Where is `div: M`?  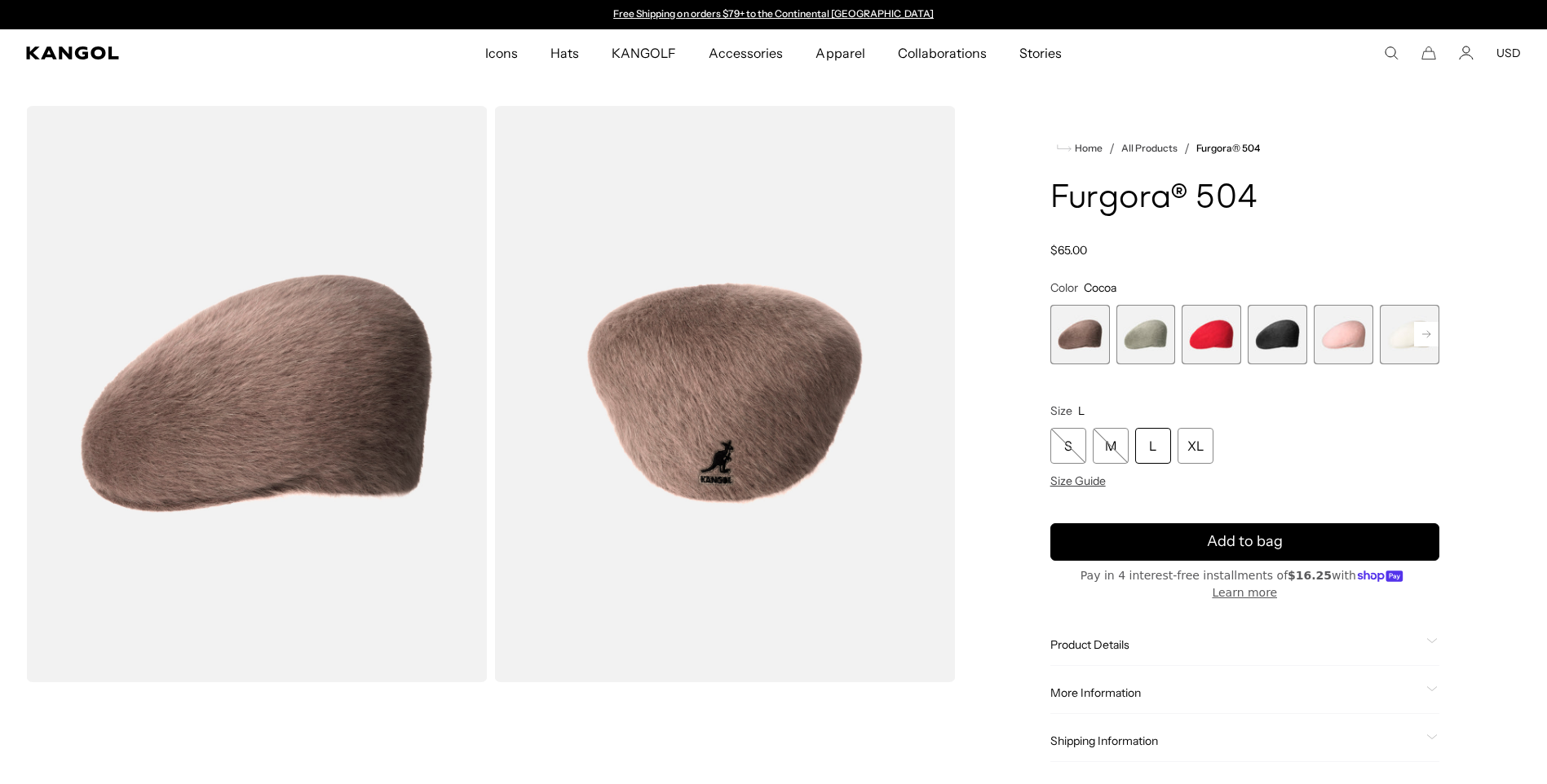
div: M is located at coordinates (1110, 446).